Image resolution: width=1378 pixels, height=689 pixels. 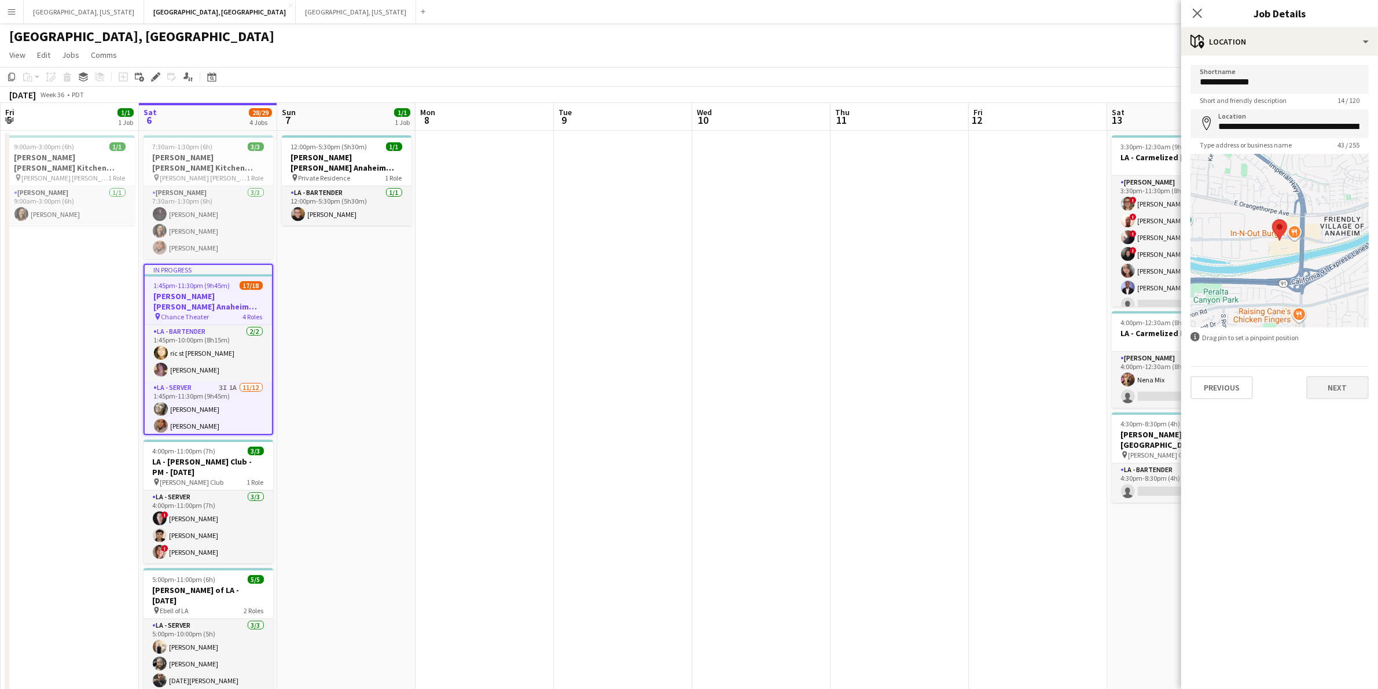 I want to click on span: Chance Theater, so click(x=185, y=317).